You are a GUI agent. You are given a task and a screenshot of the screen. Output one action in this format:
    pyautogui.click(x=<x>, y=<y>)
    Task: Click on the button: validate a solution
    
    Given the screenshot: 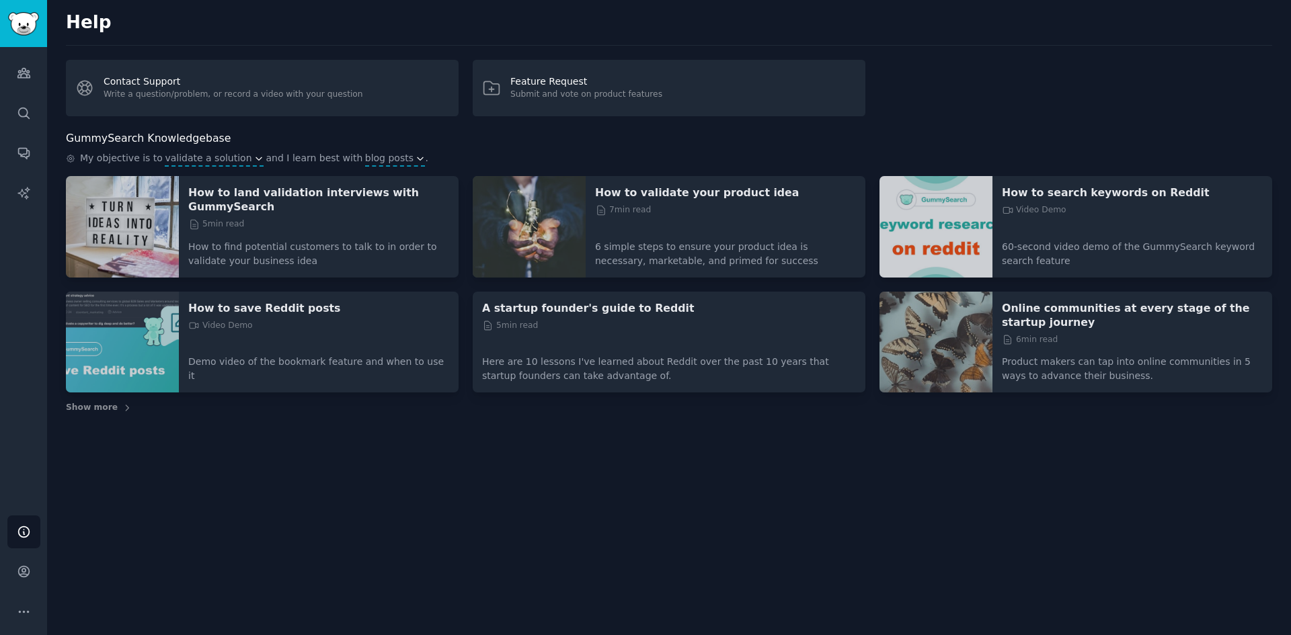 What is the action you would take?
    pyautogui.click(x=214, y=158)
    